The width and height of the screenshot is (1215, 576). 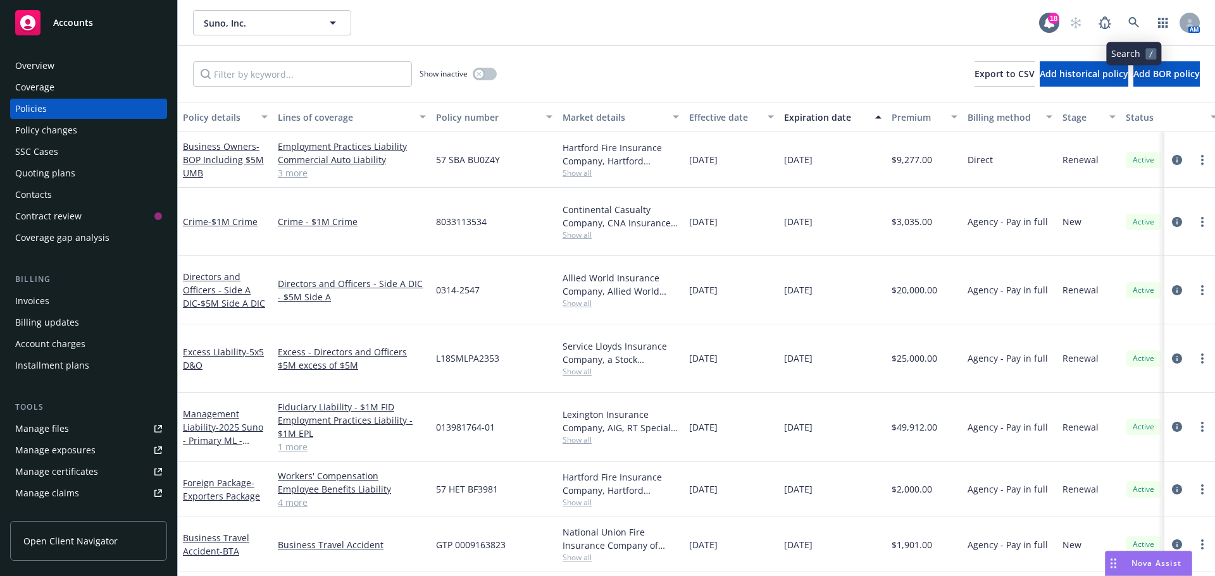 I want to click on button: Lines of coverage, so click(x=352, y=117).